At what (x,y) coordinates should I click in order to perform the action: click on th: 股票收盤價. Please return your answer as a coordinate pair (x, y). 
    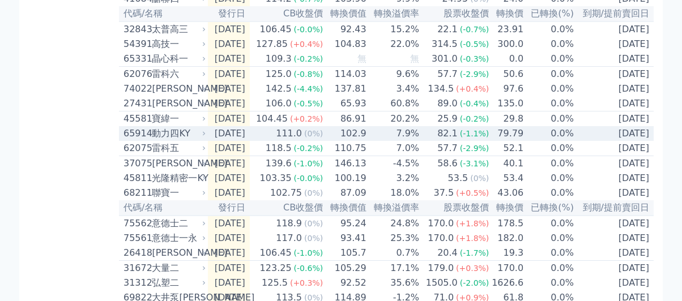
    Looking at the image, I should click on (454, 14).